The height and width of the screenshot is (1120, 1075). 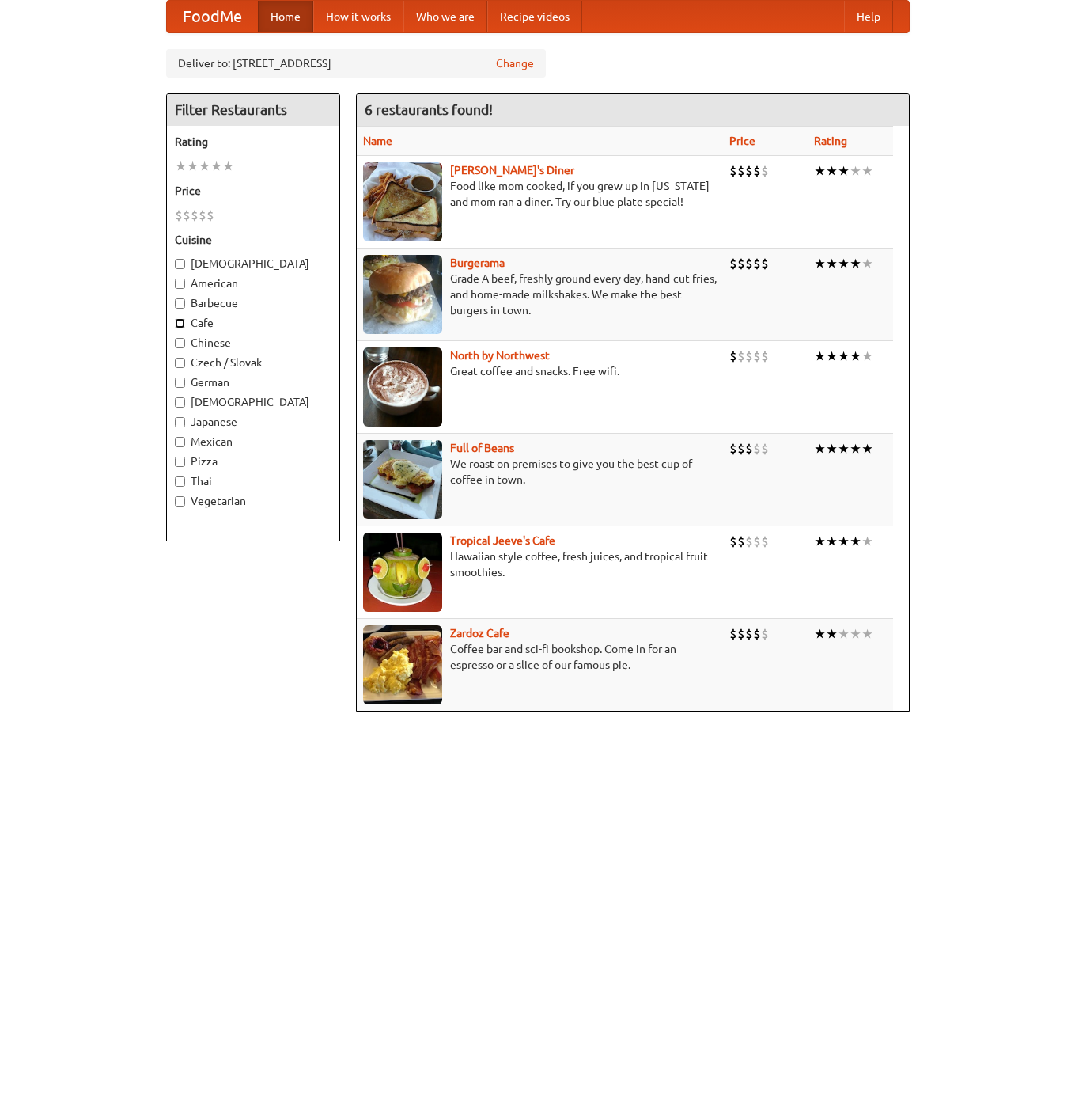 What do you see at coordinates (540, 295) in the screenshot?
I see `p: Grade A beef, freshly ground every day, hand-cut fries, and home-made milkshakes. We make the bes...` at bounding box center [540, 295].